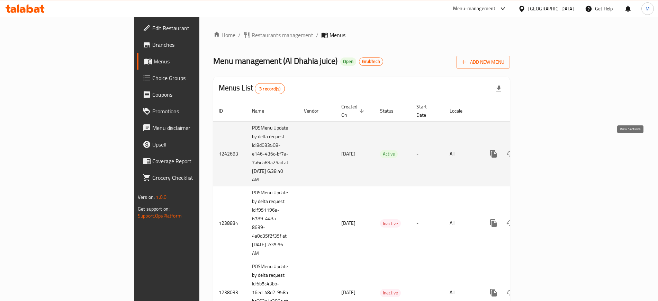  Describe the element at coordinates (483, 62) in the screenshot. I see `span: Add New Menu` at that location.